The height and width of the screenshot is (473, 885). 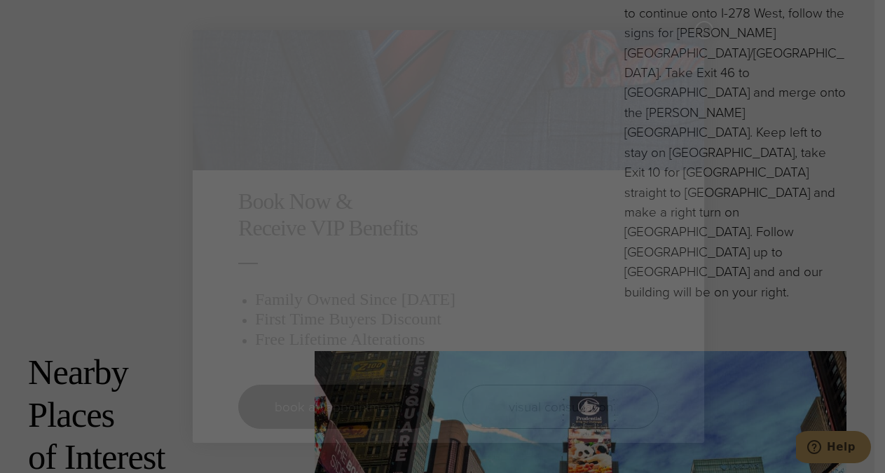 What do you see at coordinates (457, 339) in the screenshot?
I see `h3: Free Lifetime Alterations` at bounding box center [457, 339].